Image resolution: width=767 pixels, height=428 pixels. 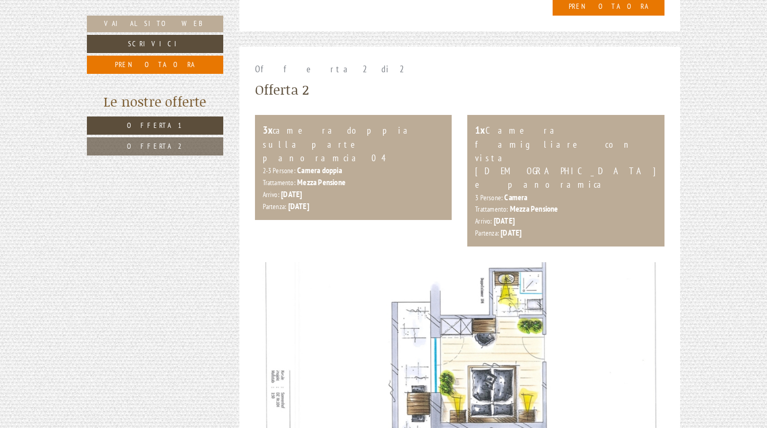 I want to click on b: Camera doppia, so click(x=319, y=170).